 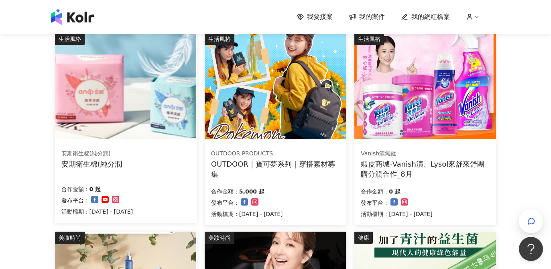 What do you see at coordinates (367, 17) in the screenshot?
I see `a: 我的案件` at bounding box center [367, 17].